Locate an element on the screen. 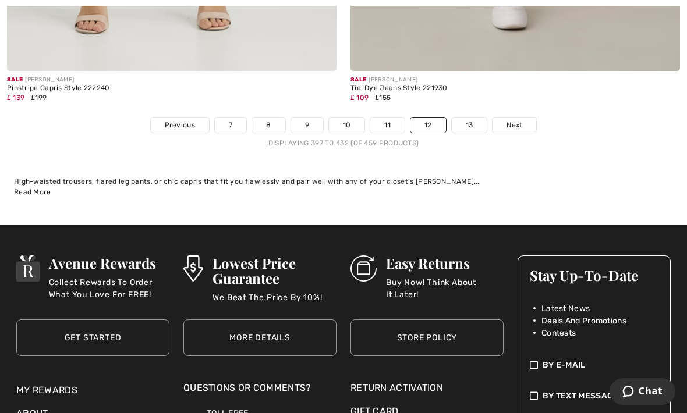  div: Questions or Comments? is located at coordinates (260, 391).